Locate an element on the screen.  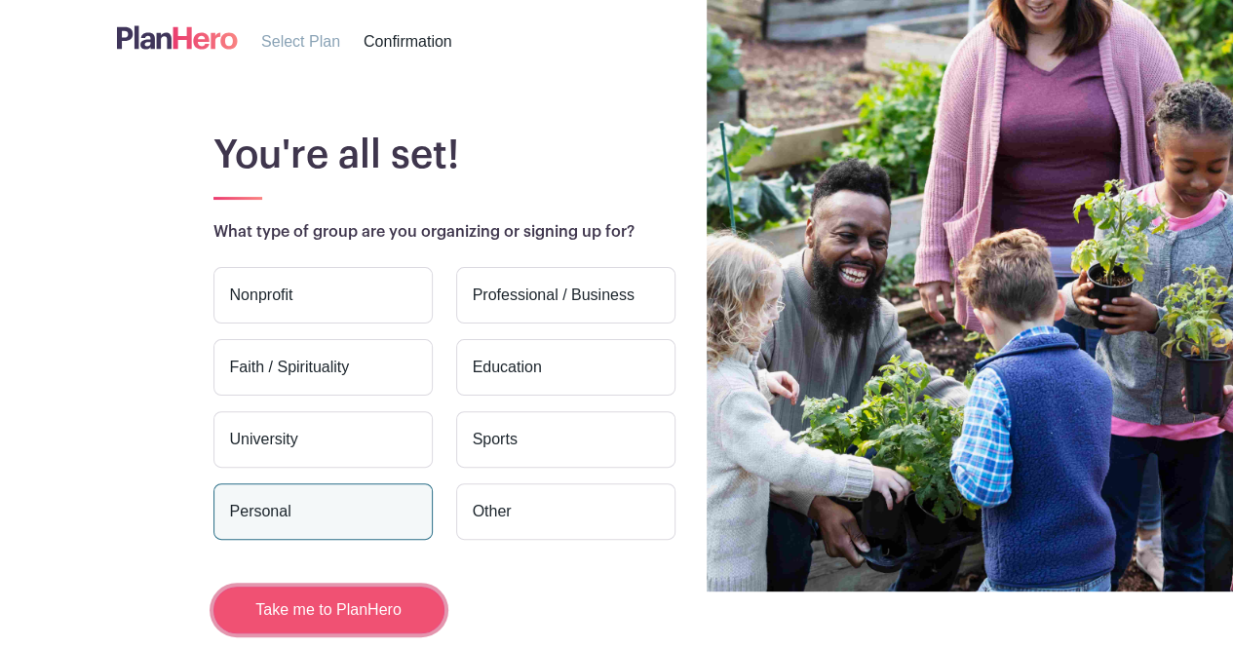
label: Education is located at coordinates (565, 367).